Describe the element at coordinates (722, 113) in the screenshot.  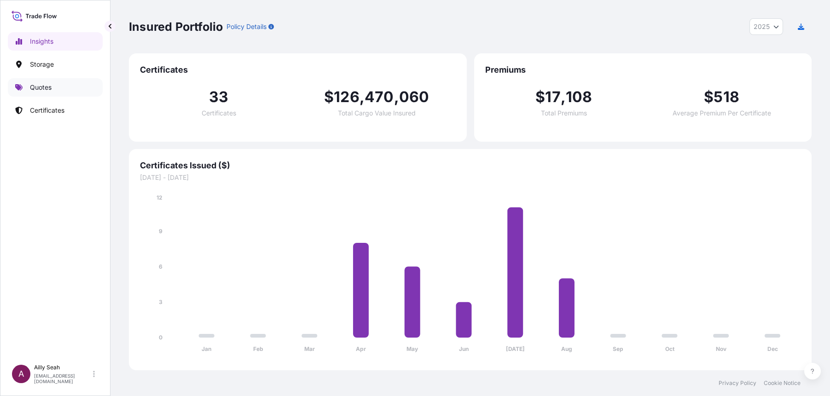
I see `span: Average Premium Per Certificate` at that location.